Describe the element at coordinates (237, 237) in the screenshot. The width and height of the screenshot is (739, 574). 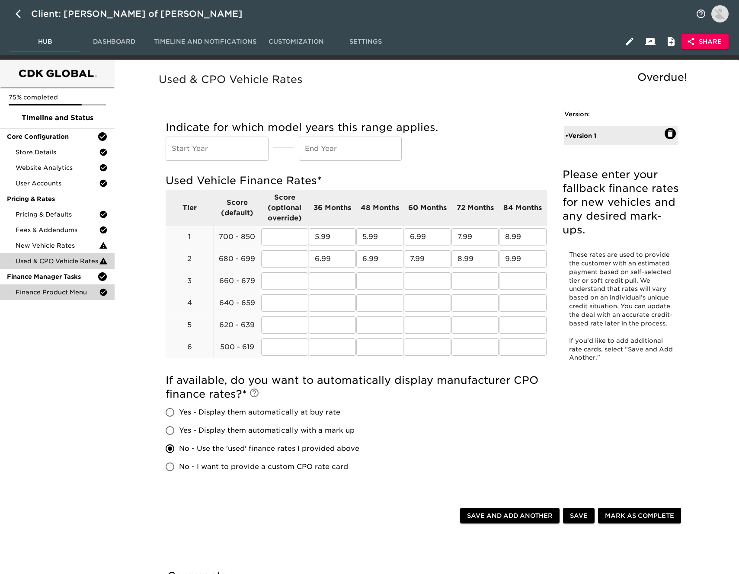
I see `p: 700 - 850` at that location.